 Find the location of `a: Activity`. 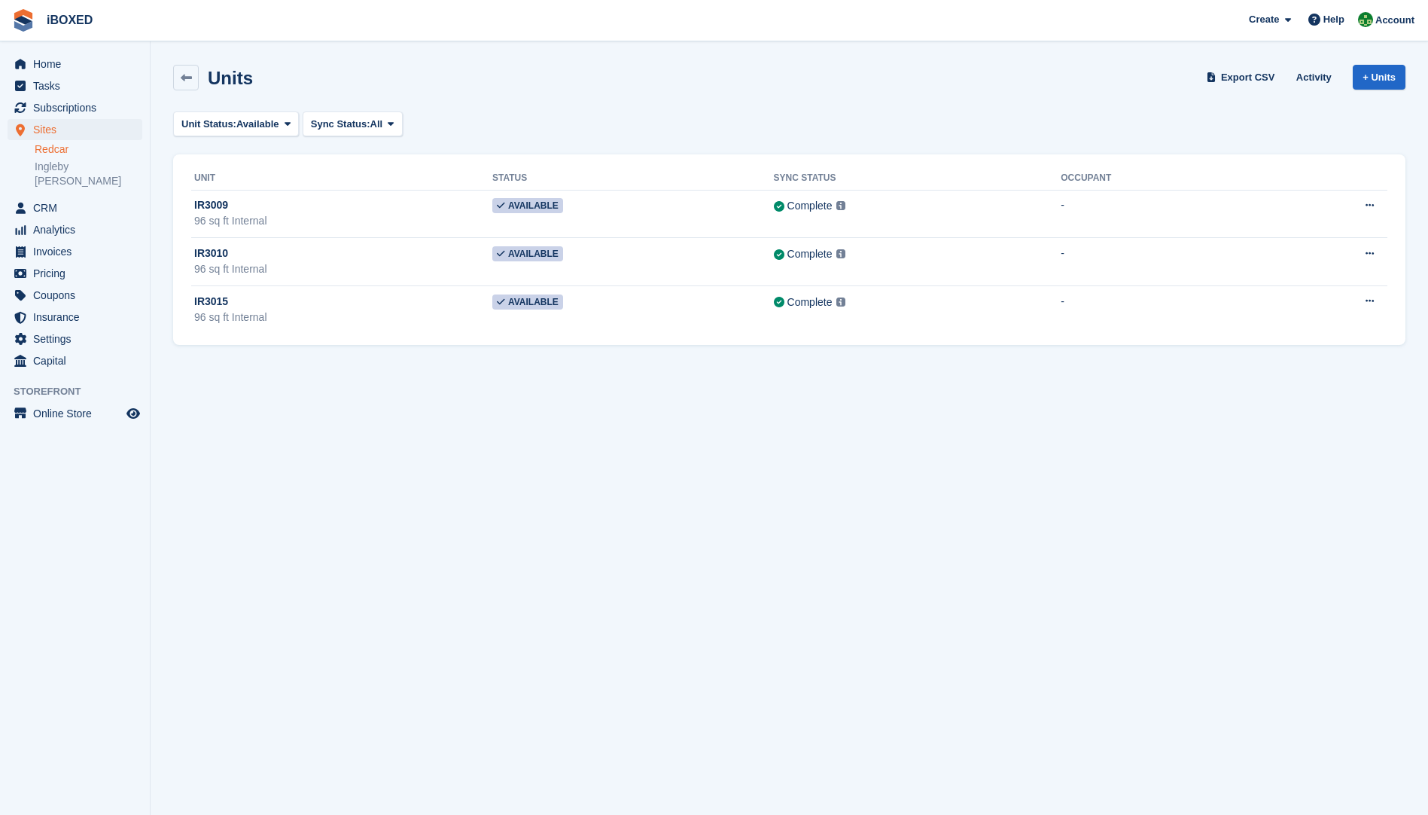

a: Activity is located at coordinates (1314, 77).